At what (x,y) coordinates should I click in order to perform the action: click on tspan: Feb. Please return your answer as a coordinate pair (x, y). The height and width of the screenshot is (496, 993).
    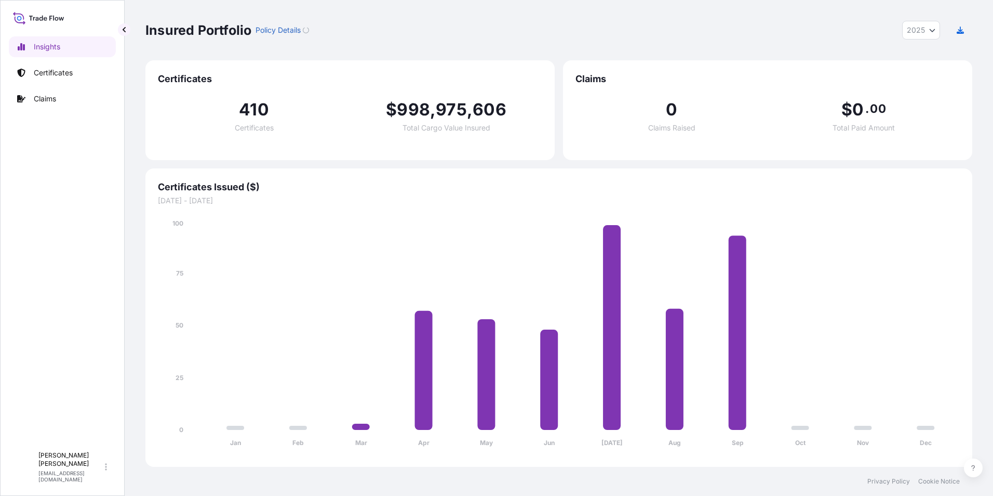
    Looking at the image, I should click on (298, 442).